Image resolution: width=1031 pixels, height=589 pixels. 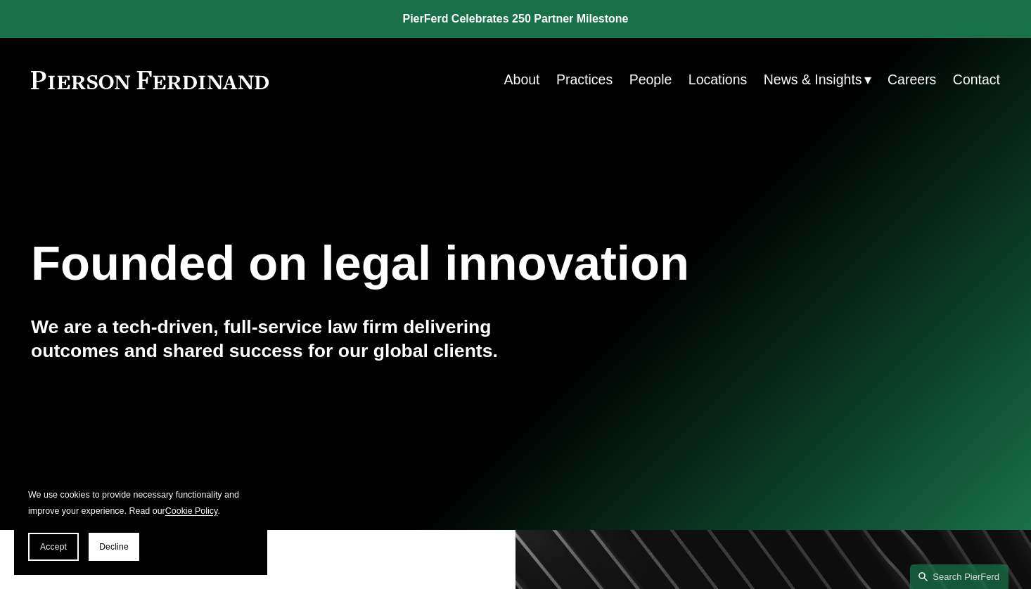 I want to click on span: News & Insights, so click(x=813, y=79).